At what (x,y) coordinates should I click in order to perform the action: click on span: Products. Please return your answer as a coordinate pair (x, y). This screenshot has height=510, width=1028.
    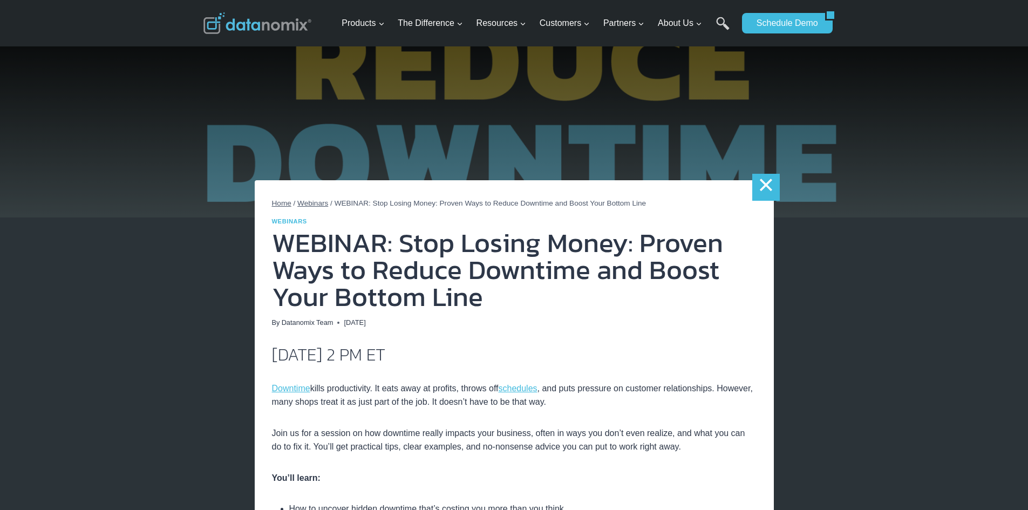
    Looking at the image, I should click on (363, 23).